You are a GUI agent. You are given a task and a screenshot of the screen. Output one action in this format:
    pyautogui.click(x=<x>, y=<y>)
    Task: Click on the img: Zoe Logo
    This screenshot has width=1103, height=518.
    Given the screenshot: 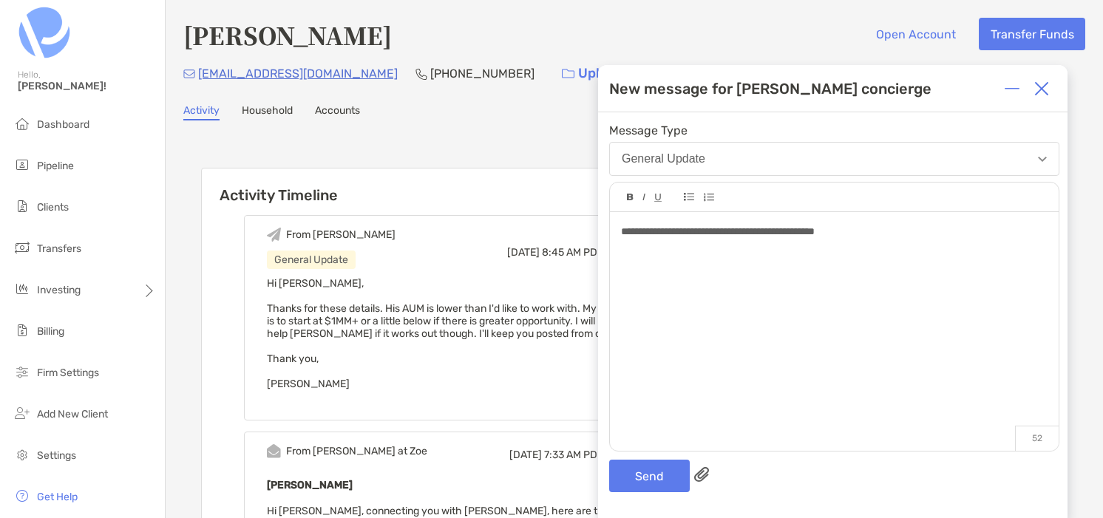 What is the action you would take?
    pyautogui.click(x=44, y=33)
    